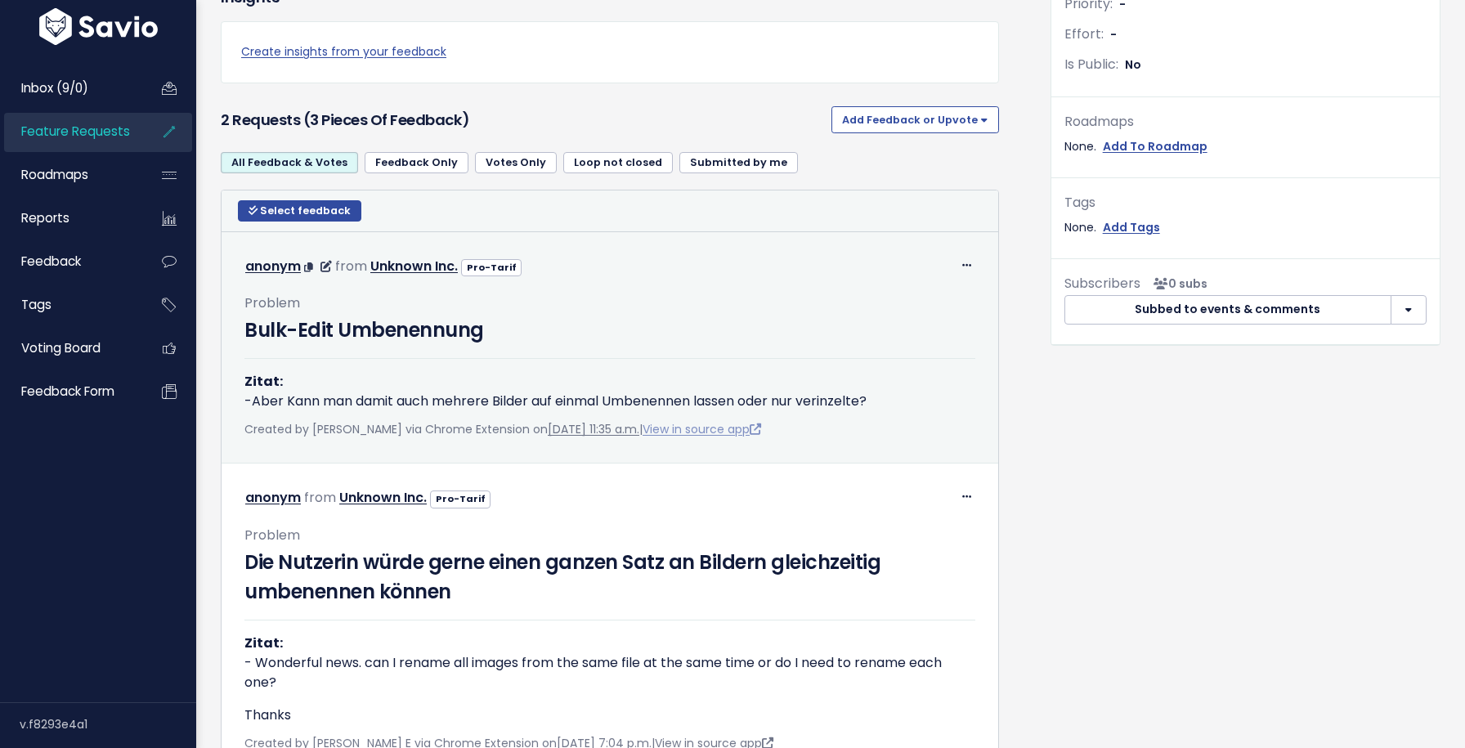 The width and height of the screenshot is (1465, 748). What do you see at coordinates (610, 330) in the screenshot?
I see `h3: Bulk-Edit Umbenennung` at bounding box center [610, 330].